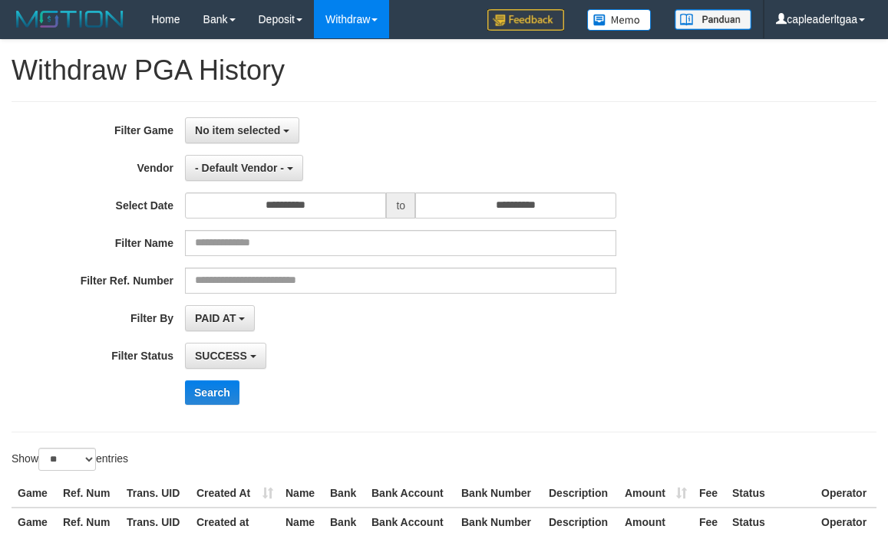  Describe the element at coordinates (221, 356) in the screenshot. I see `span: SUCCESS` at that location.